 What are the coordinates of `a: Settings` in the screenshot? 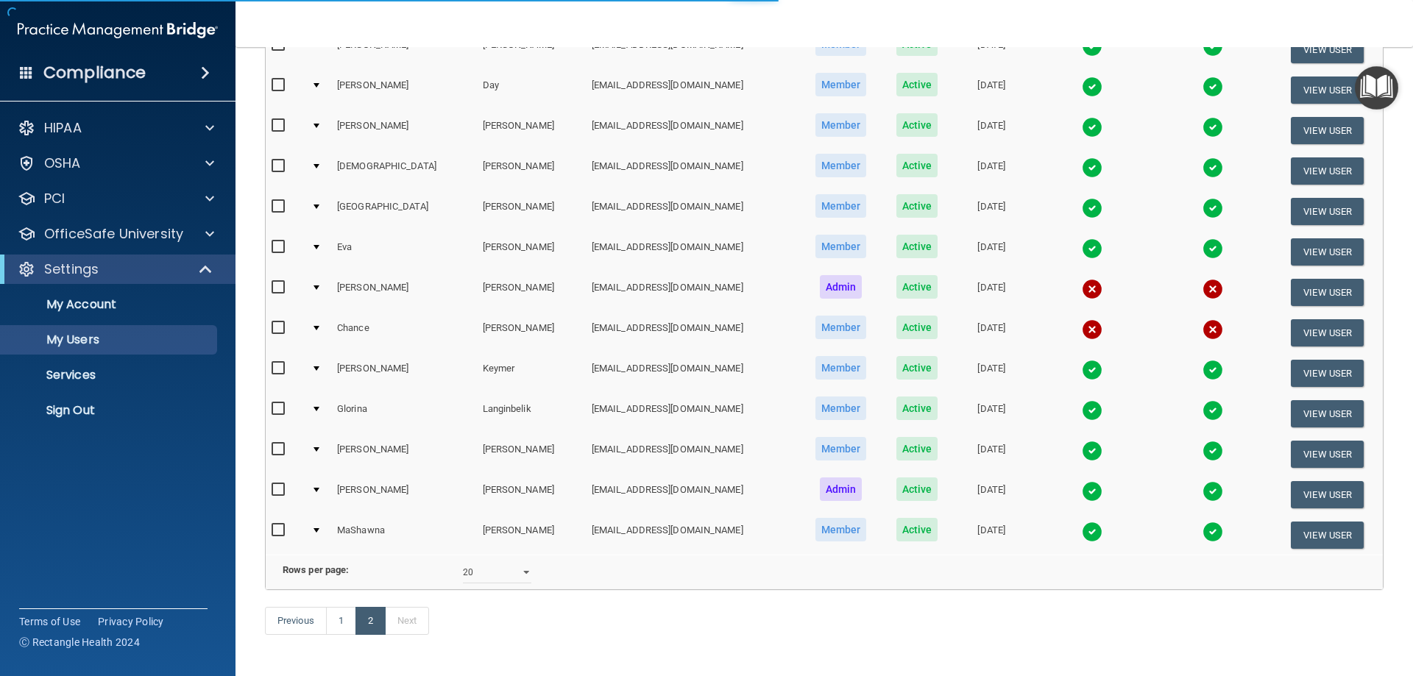 It's located at (116, 269).